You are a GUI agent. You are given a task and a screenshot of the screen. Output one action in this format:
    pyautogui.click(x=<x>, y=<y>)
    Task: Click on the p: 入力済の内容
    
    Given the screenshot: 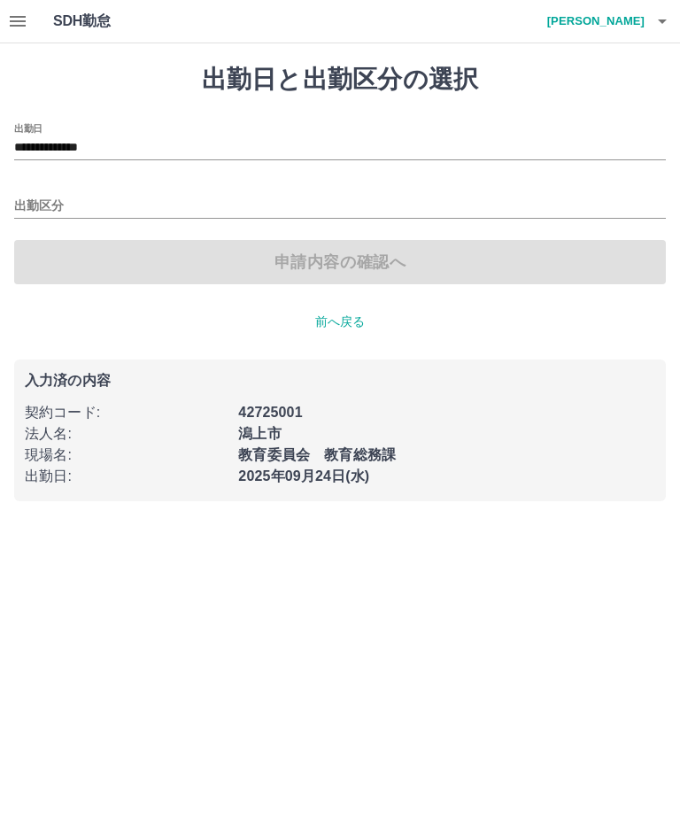 What is the action you would take?
    pyautogui.click(x=340, y=381)
    